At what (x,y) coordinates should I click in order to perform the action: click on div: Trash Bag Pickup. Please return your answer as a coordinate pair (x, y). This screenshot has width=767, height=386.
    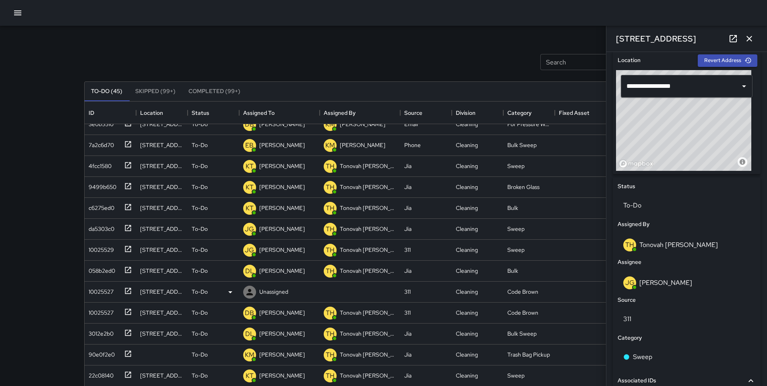
    Looking at the image, I should click on (528, 354).